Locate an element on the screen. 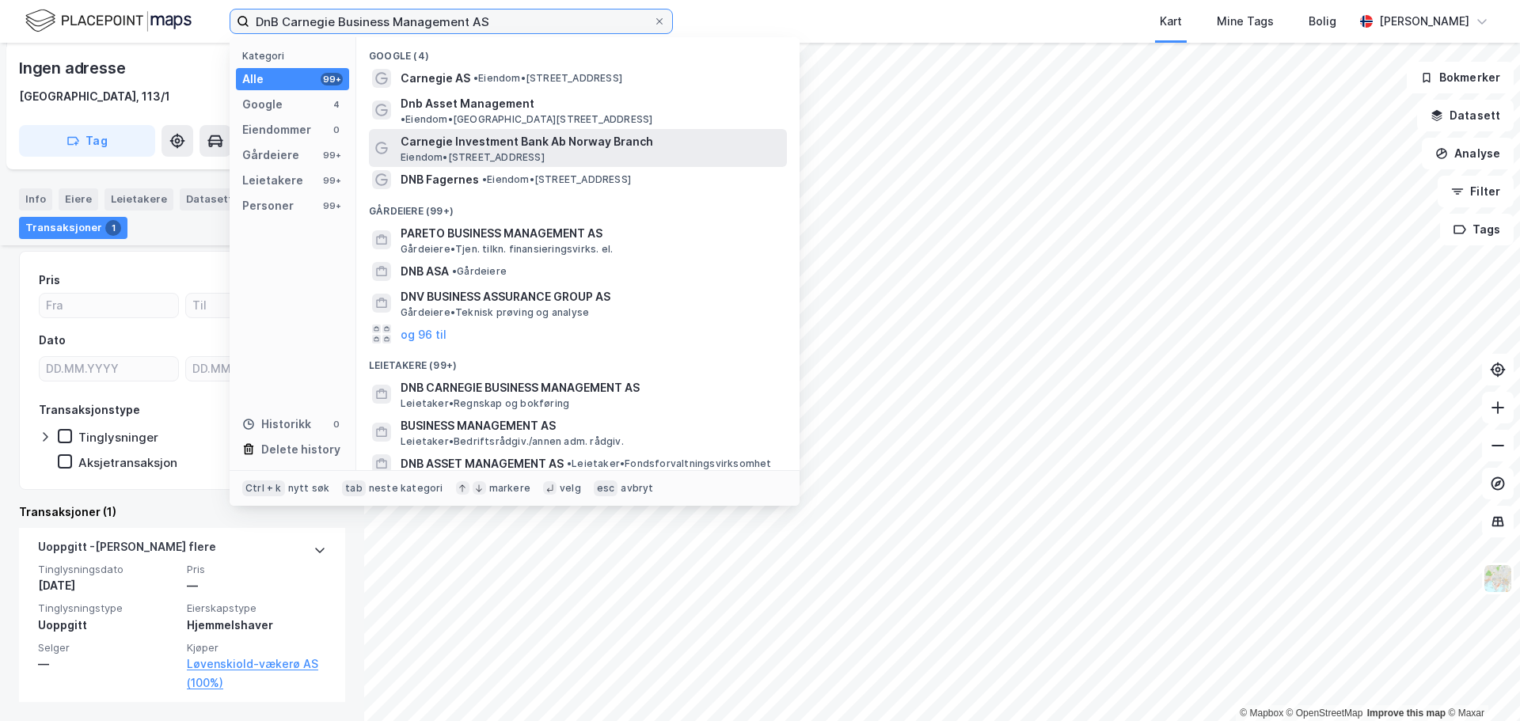  span: DNB ASSET MANAGEMENT AS is located at coordinates (482, 464).